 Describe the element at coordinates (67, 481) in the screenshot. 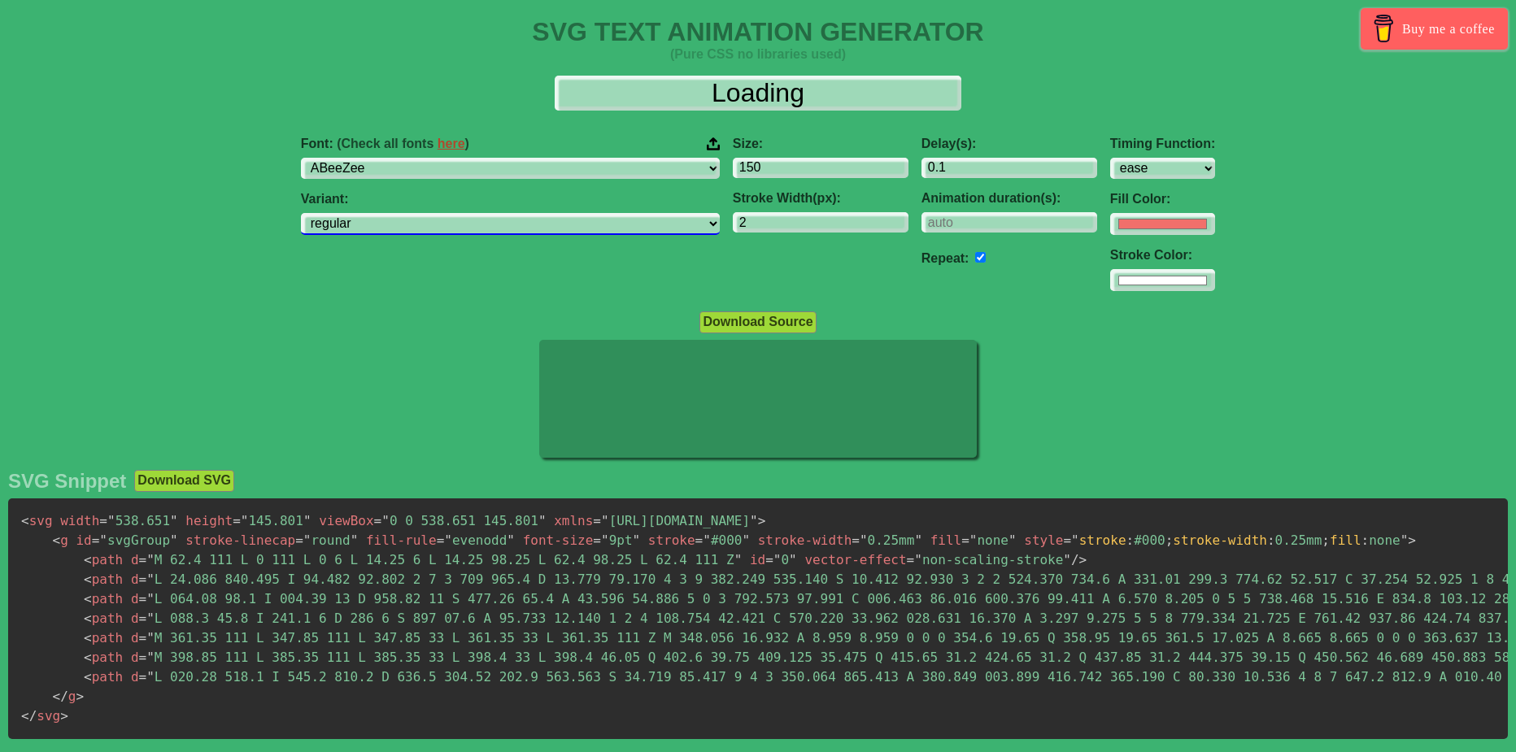

I see `h2: SVG Snippet` at that location.